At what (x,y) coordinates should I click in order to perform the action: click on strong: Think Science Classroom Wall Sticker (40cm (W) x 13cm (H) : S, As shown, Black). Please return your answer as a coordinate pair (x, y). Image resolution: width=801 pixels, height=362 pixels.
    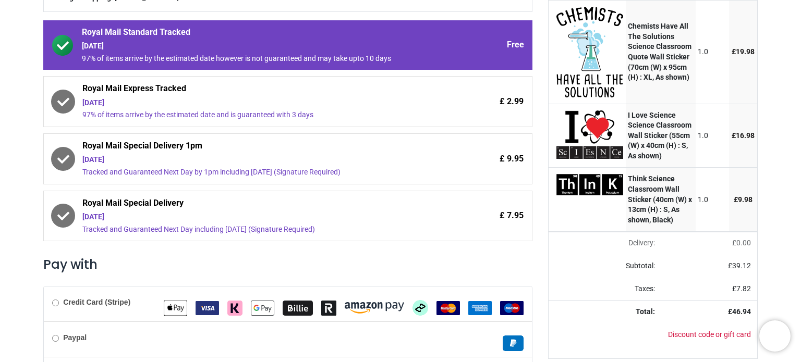
    Looking at the image, I should click on (660, 199).